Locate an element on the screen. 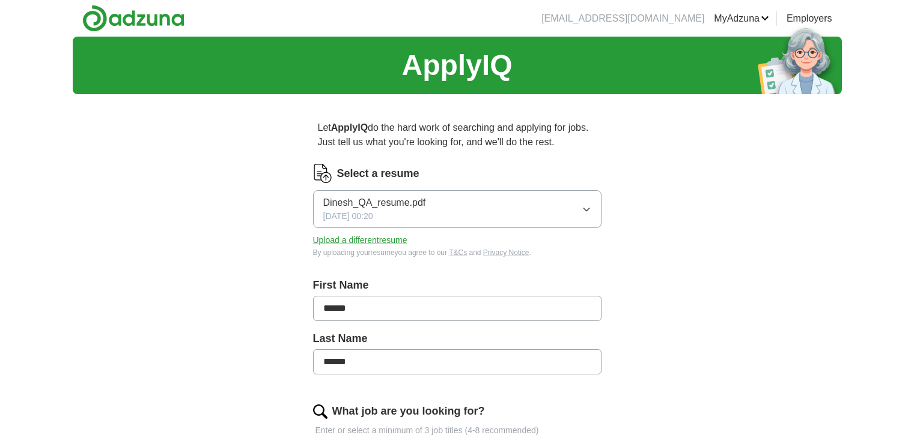 This screenshot has height=438, width=914. img: CV Icon is located at coordinates (323, 174).